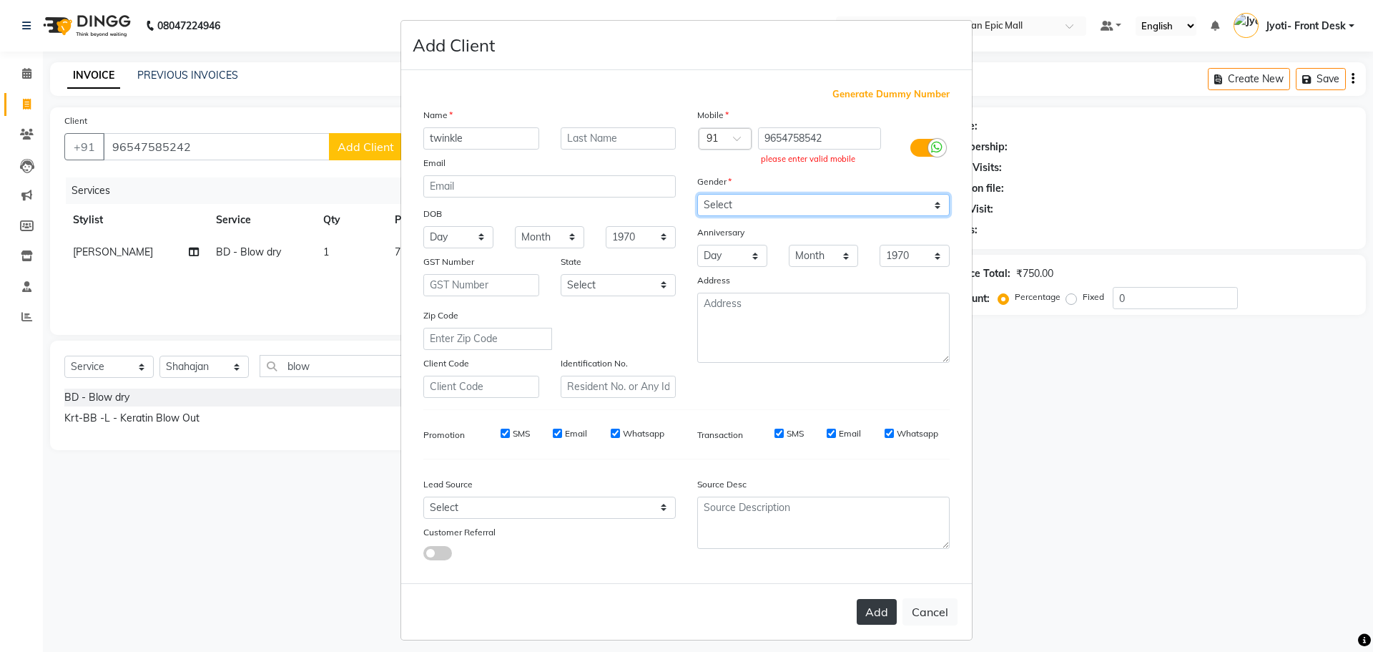  I want to click on input: Mobile, so click(820, 138).